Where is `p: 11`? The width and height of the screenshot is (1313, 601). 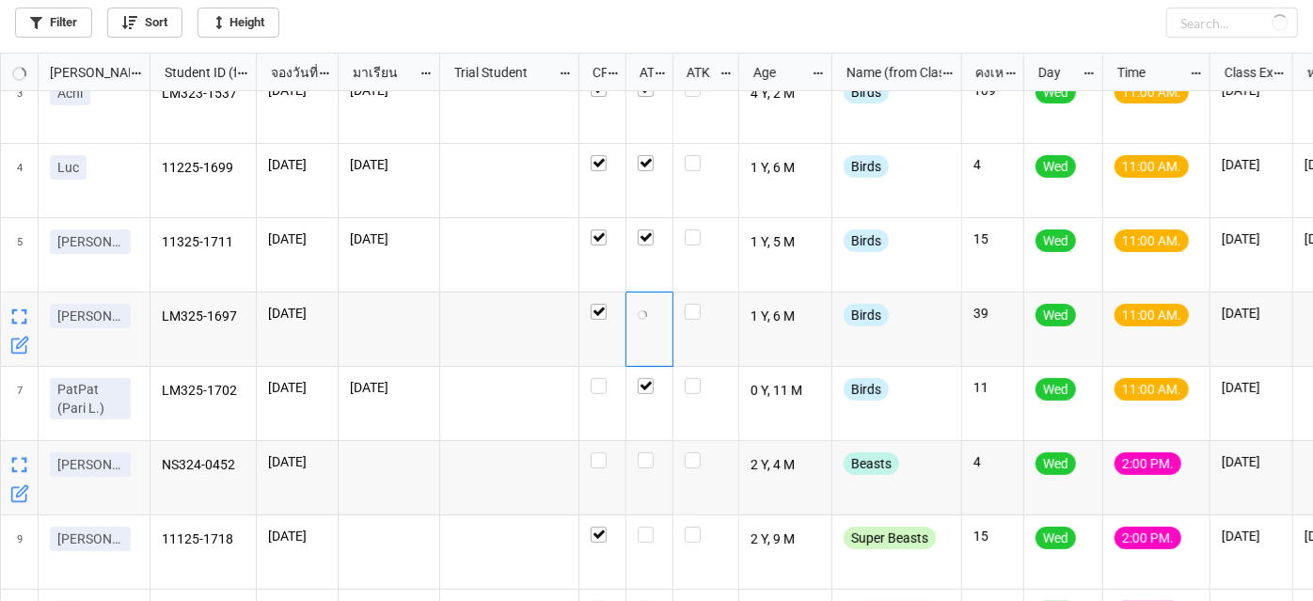 p: 11 is located at coordinates (992, 387).